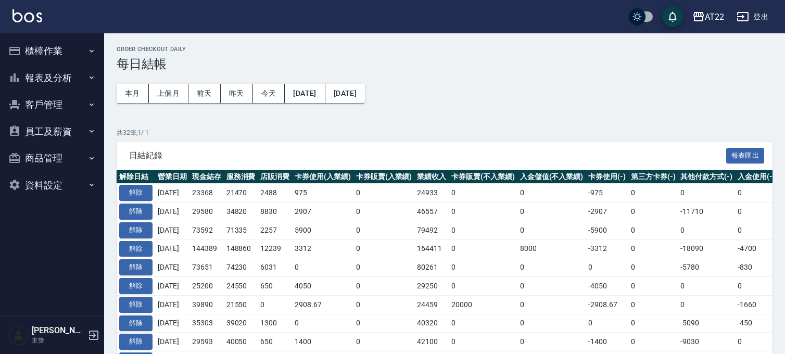  What do you see at coordinates (207, 230) in the screenshot?
I see `td: 73592` at bounding box center [207, 230].